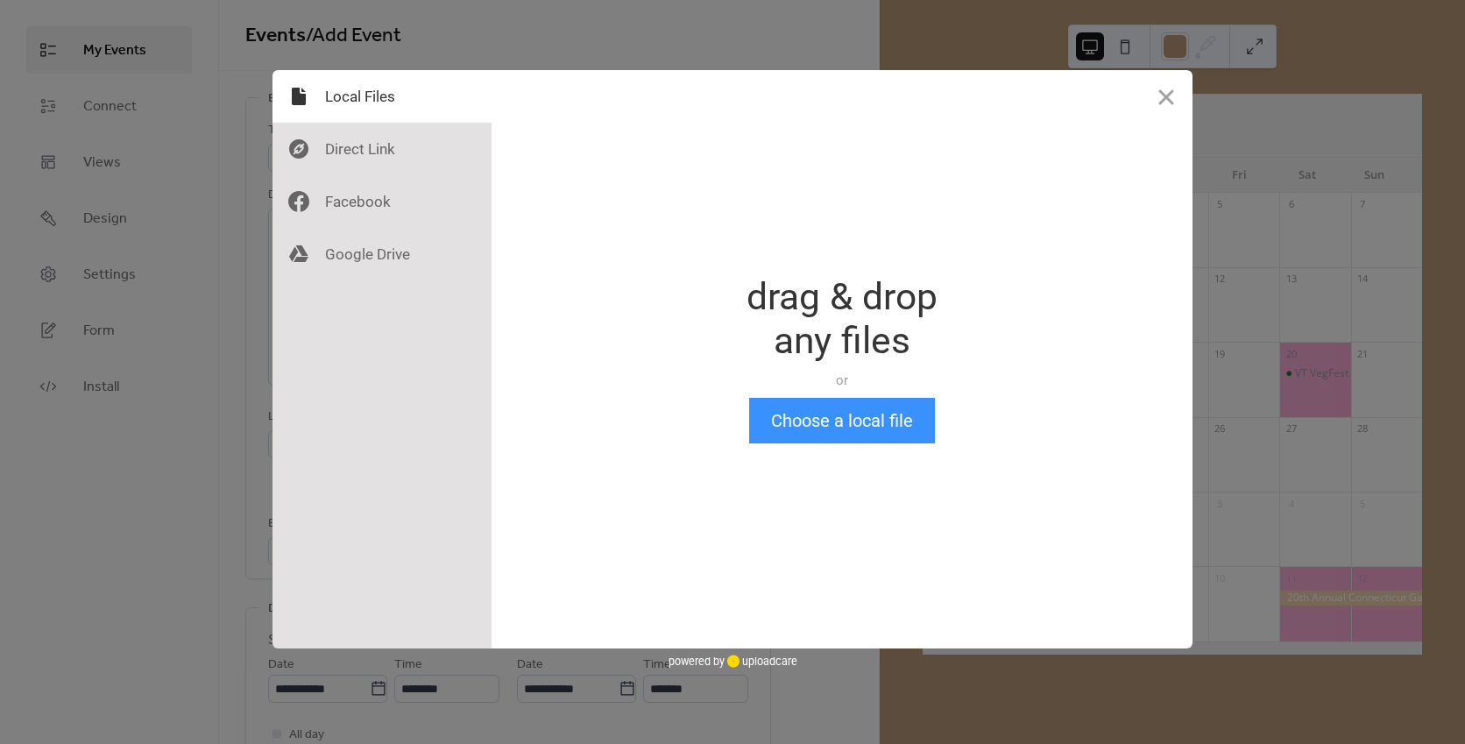 The height and width of the screenshot is (744, 1465). I want to click on div: drag & drop any files, so click(842, 319).